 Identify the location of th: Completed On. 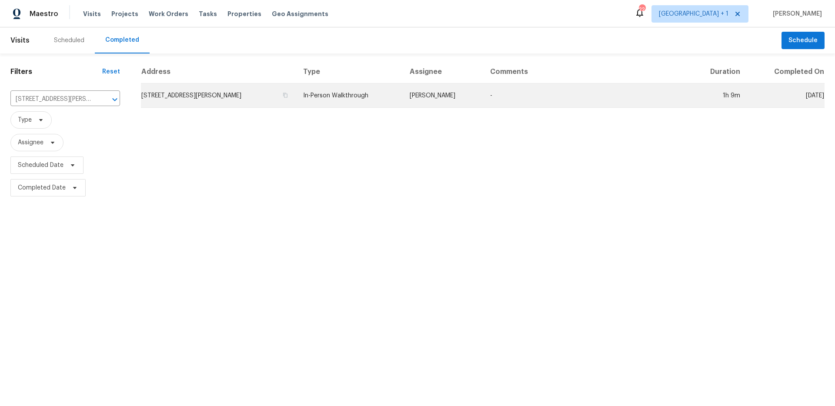
(786, 72).